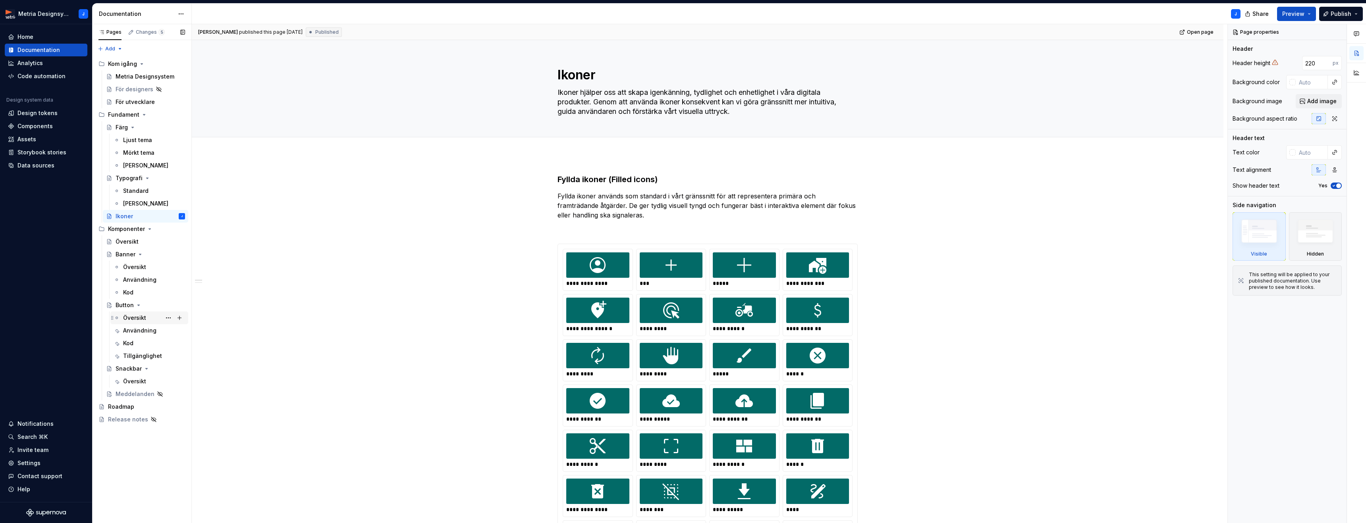  Describe the element at coordinates (145, 77) in the screenshot. I see `a: Metria Designsystem` at that location.